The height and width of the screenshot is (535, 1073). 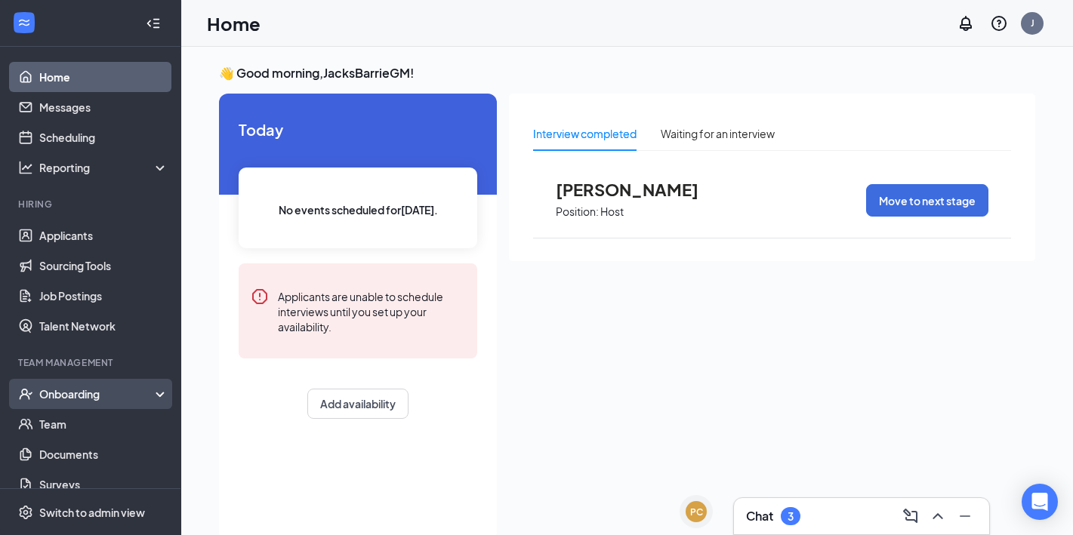 What do you see at coordinates (790, 516) in the screenshot?
I see `div: 3` at bounding box center [790, 516].